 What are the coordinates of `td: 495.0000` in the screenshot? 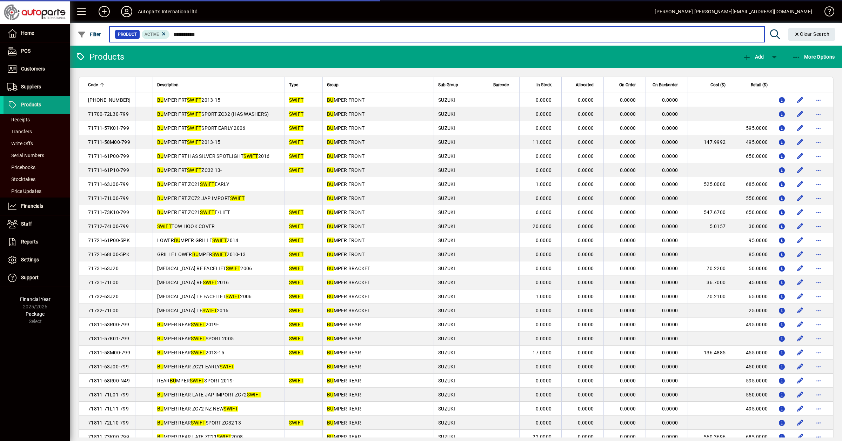 It's located at (751, 142).